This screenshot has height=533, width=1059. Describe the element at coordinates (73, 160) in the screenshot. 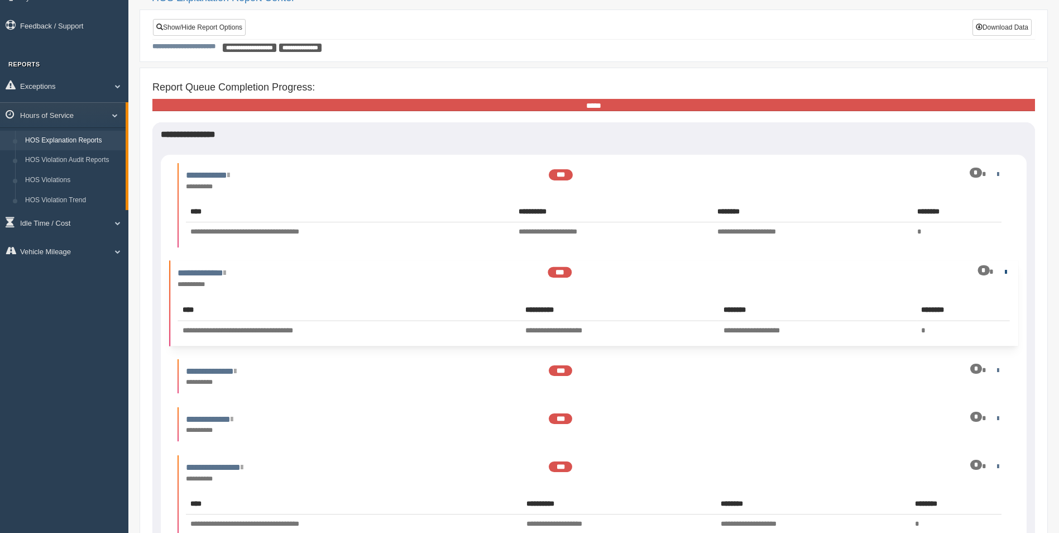

I see `a: HOS Violation Audit Reports` at that location.